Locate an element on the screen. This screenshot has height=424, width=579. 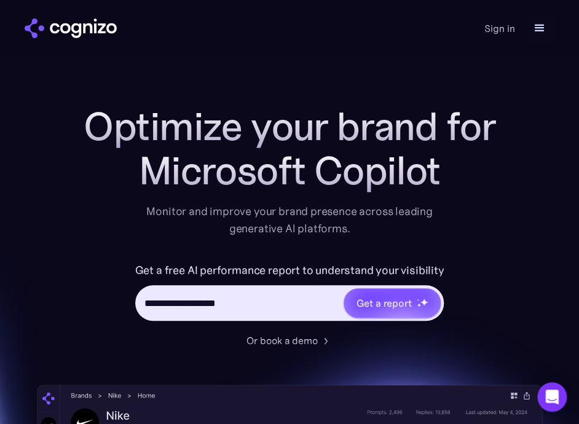
h1: Optimize your brand for is located at coordinates (290, 127).